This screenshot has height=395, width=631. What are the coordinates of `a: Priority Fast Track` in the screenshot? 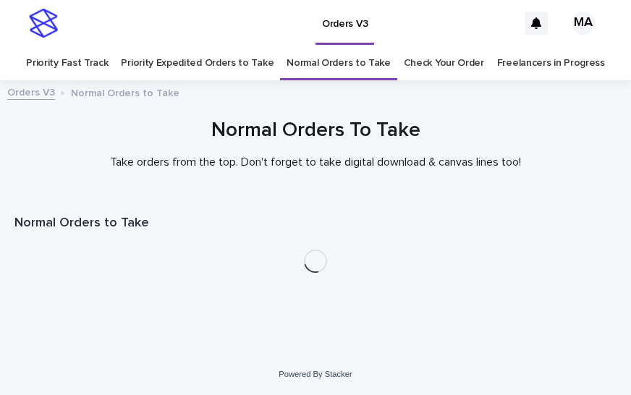 It's located at (67, 63).